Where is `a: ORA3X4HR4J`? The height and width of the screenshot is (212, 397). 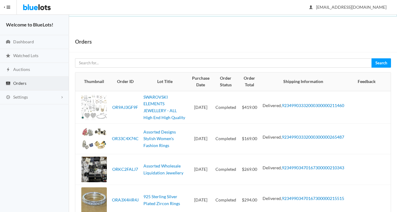
a: ORA3X4HR4J is located at coordinates (125, 199).